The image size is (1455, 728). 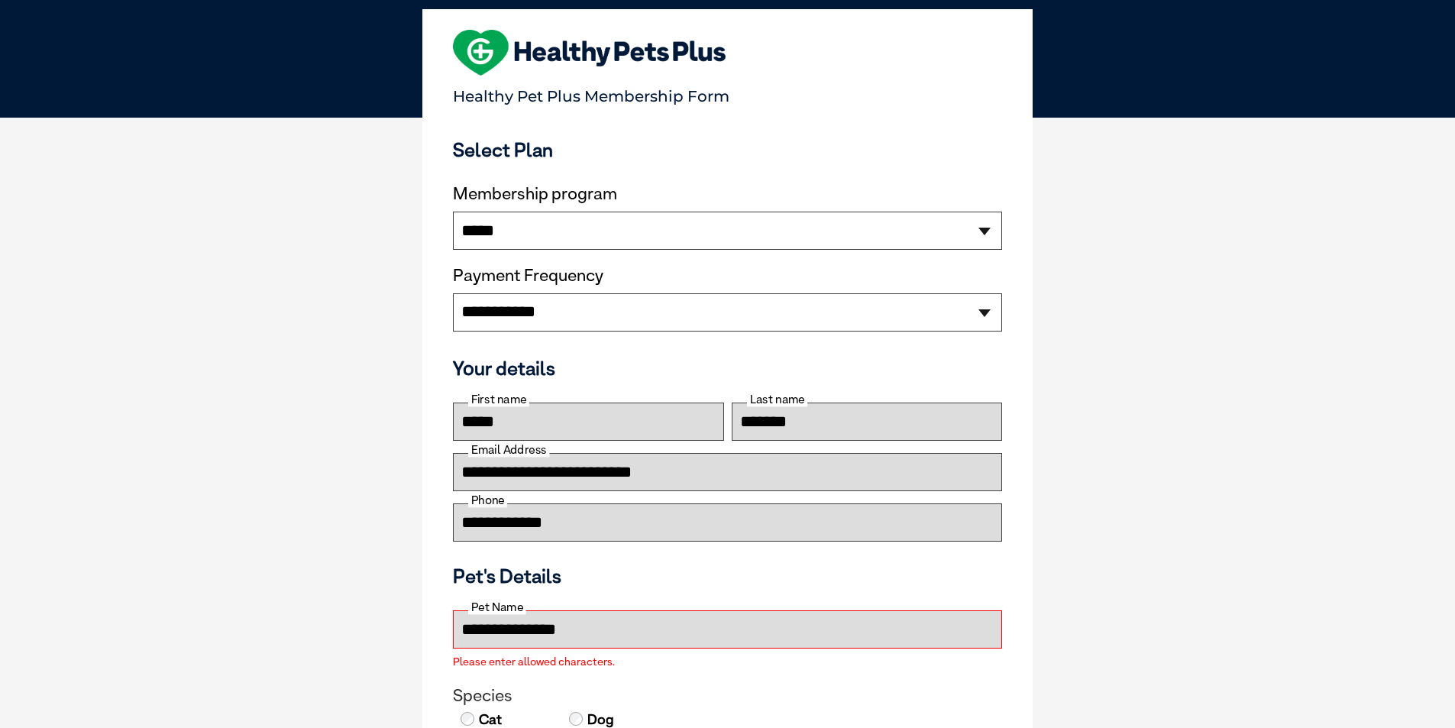 I want to click on label: Payment Frequency, so click(x=528, y=276).